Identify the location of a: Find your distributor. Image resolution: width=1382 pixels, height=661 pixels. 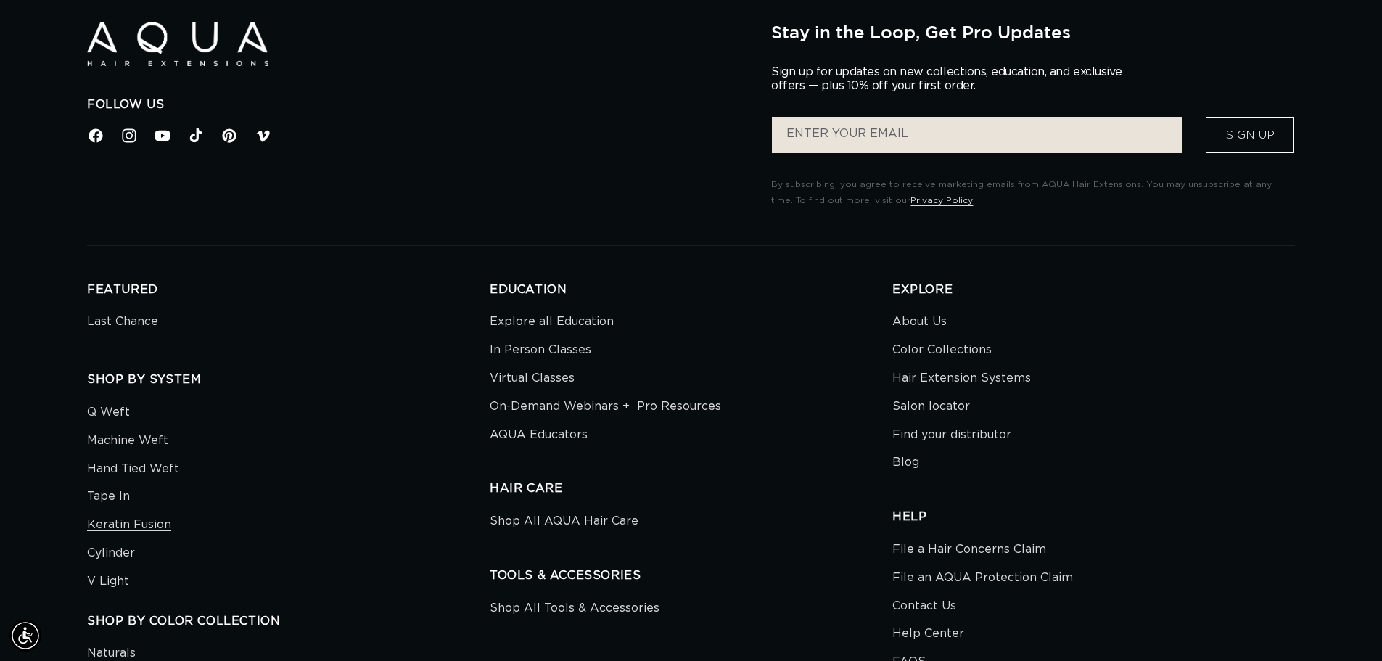
(952, 434).